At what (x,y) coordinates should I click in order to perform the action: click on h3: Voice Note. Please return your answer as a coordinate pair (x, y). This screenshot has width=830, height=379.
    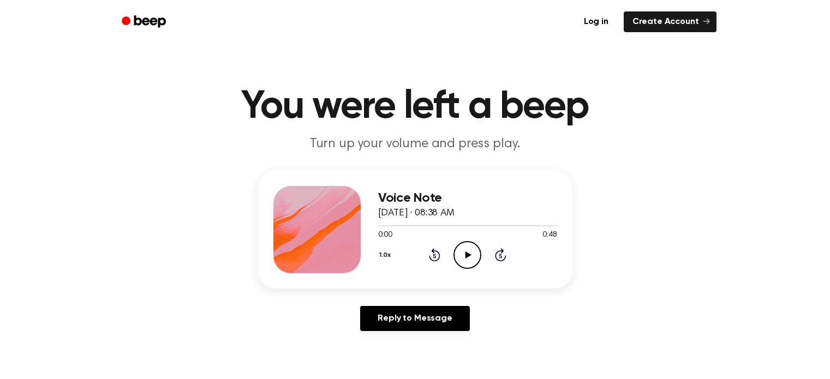
    Looking at the image, I should click on (468, 198).